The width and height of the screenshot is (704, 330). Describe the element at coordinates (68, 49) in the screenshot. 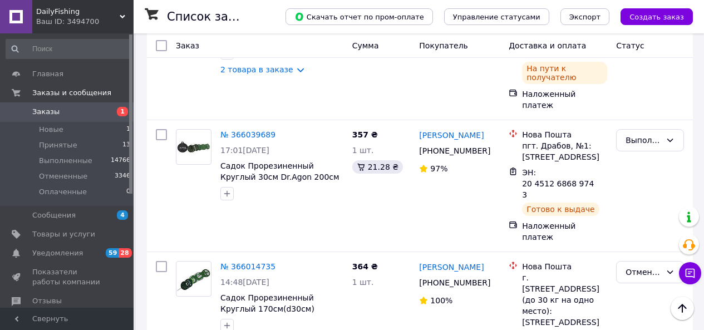

I see `input: Поиск` at that location.